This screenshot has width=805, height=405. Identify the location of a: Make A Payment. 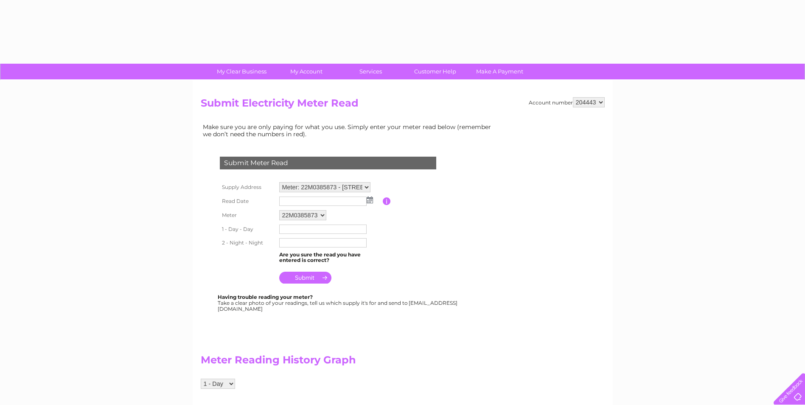
(500, 71).